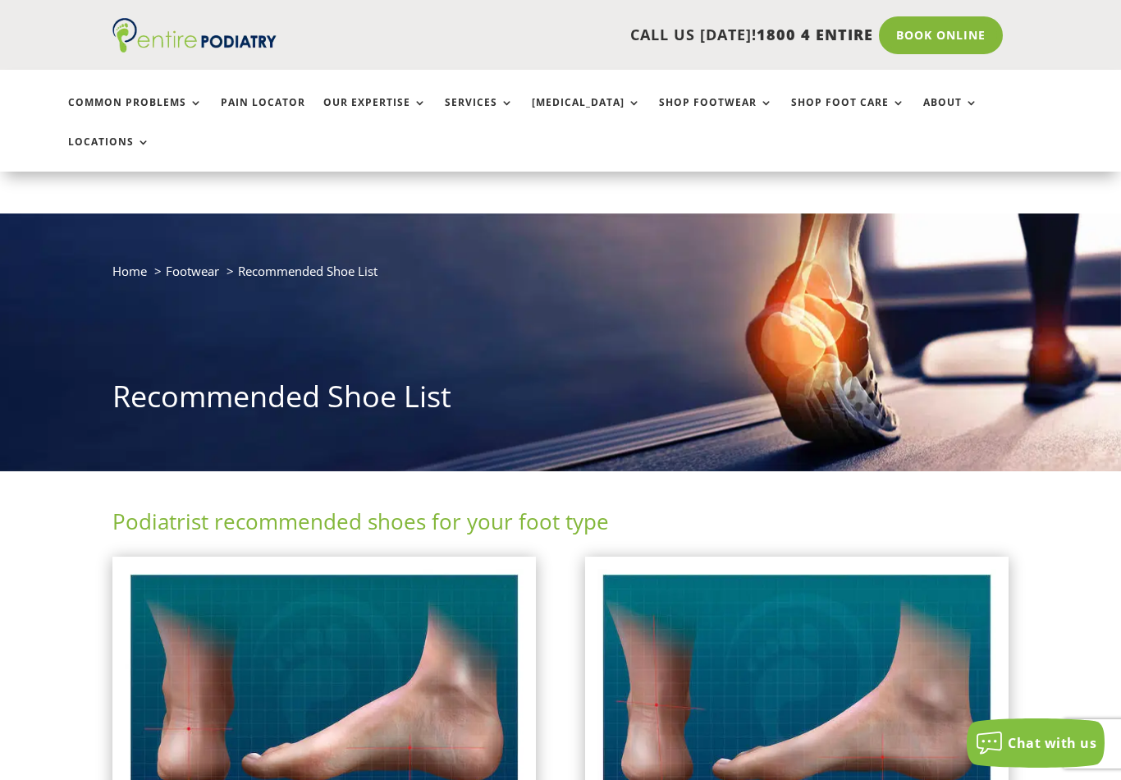 The height and width of the screenshot is (780, 1121). Describe the element at coordinates (561, 401) in the screenshot. I see `h1: Recommended Shoe List` at that location.